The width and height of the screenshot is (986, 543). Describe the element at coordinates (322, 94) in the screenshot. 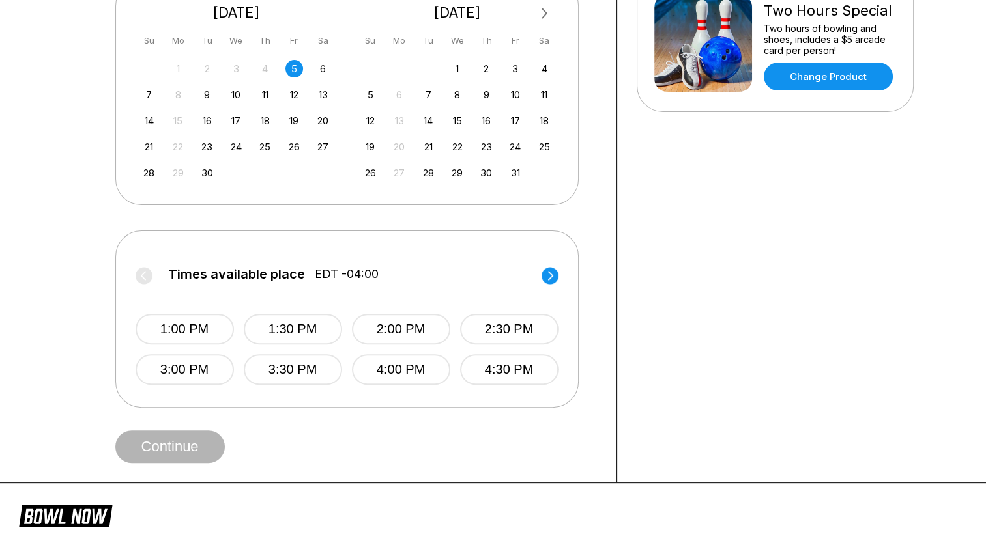

I see `div: Choose Saturday, September 13th, 2025` at that location.